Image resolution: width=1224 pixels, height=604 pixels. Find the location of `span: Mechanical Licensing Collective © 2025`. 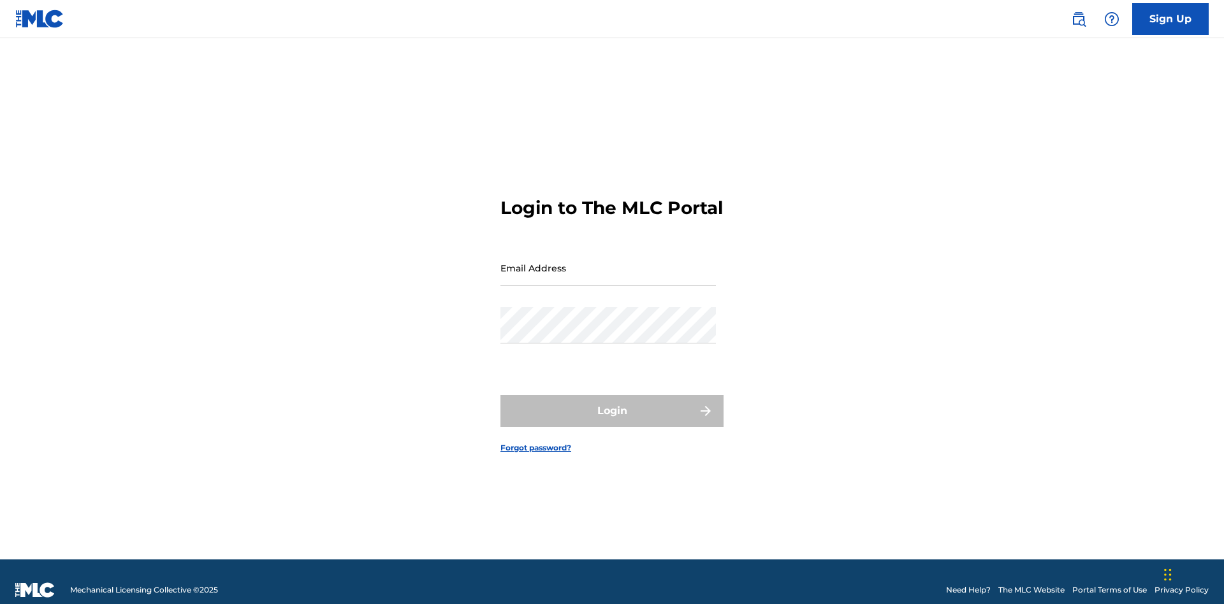

span: Mechanical Licensing Collective © 2025 is located at coordinates (144, 590).